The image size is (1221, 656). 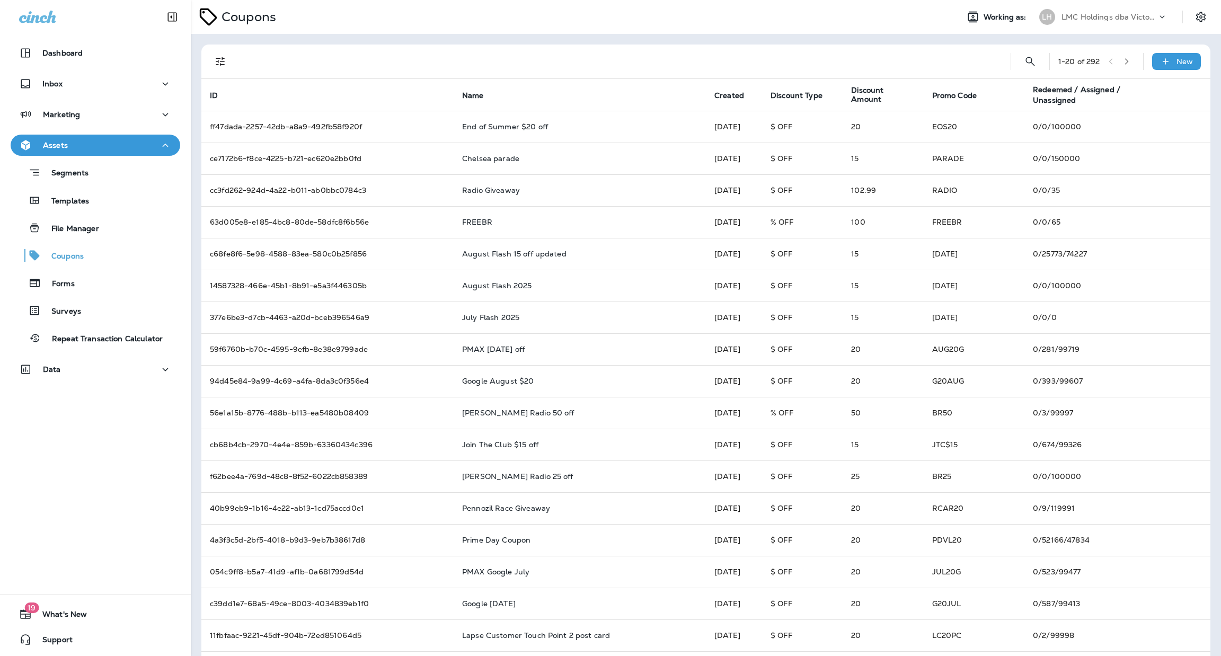 I want to click on td: 63d005e8-e185-4bc8-80de-58dfc8f6b56e, so click(x=328, y=222).